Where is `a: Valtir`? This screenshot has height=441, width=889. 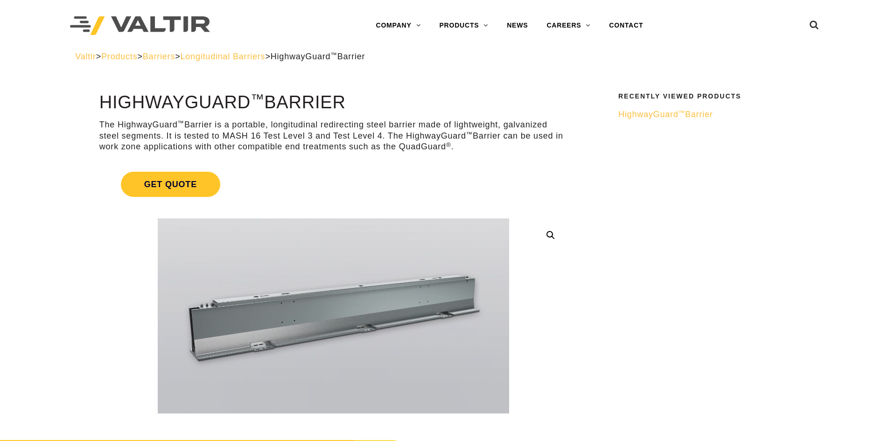 a: Valtir is located at coordinates (85, 56).